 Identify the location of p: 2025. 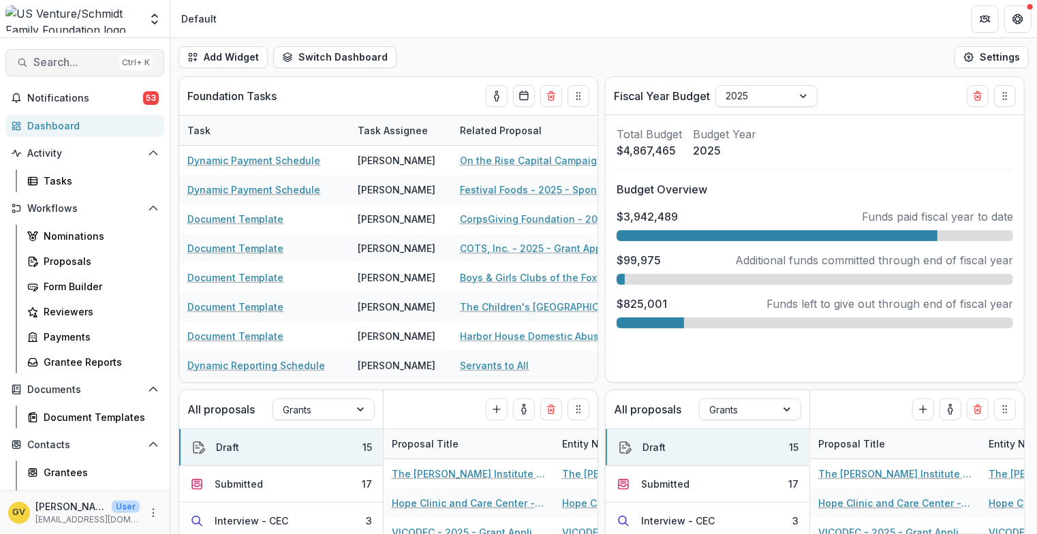
(724, 151).